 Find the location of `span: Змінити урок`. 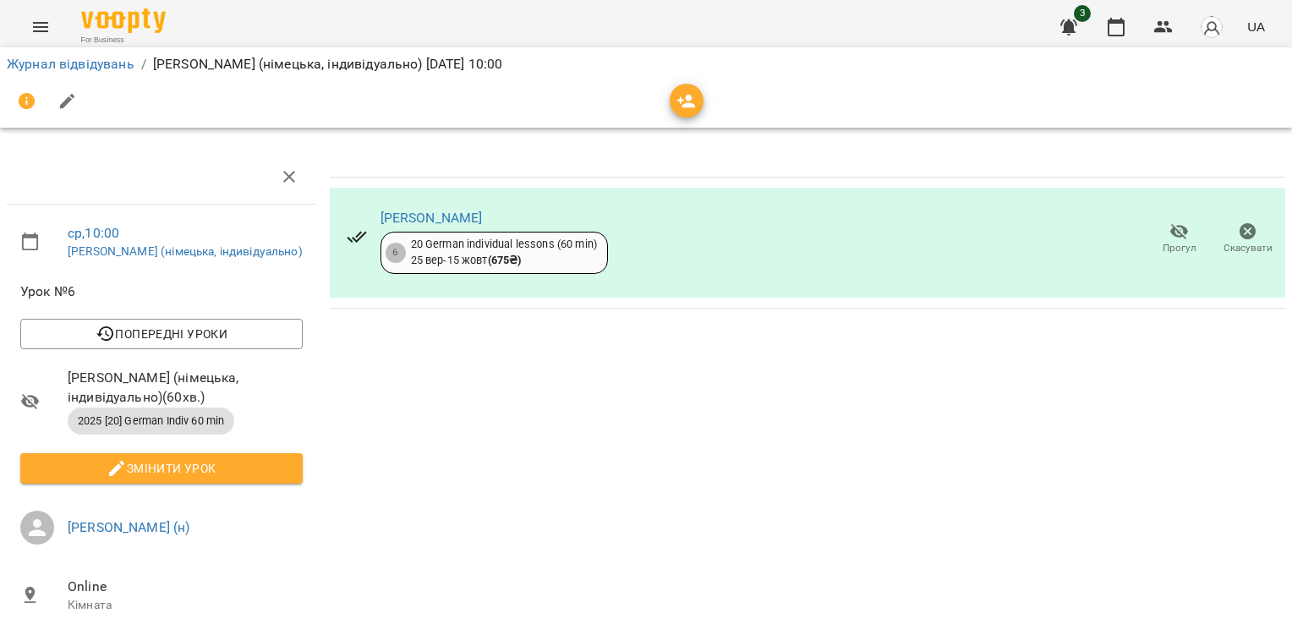

span: Змінити урок is located at coordinates (162, 468).